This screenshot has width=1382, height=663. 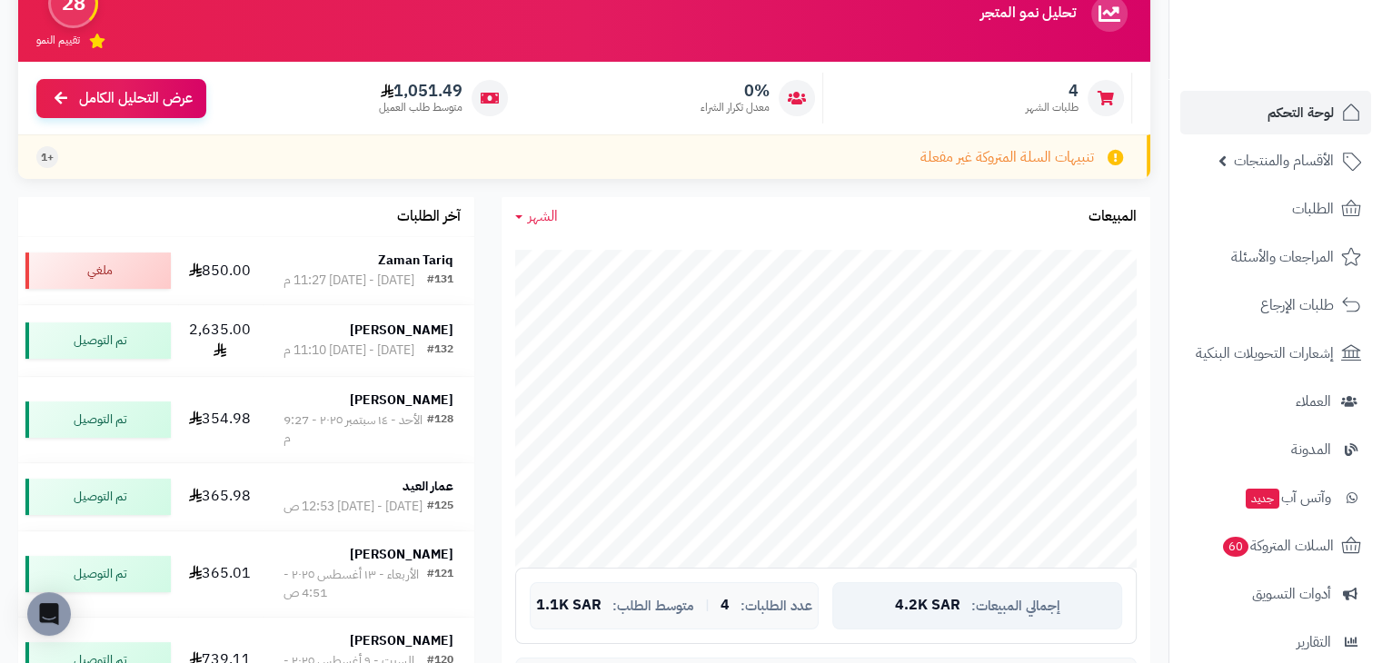 What do you see at coordinates (1112, 217) in the screenshot?
I see `h3: المبيعات` at bounding box center [1112, 217].